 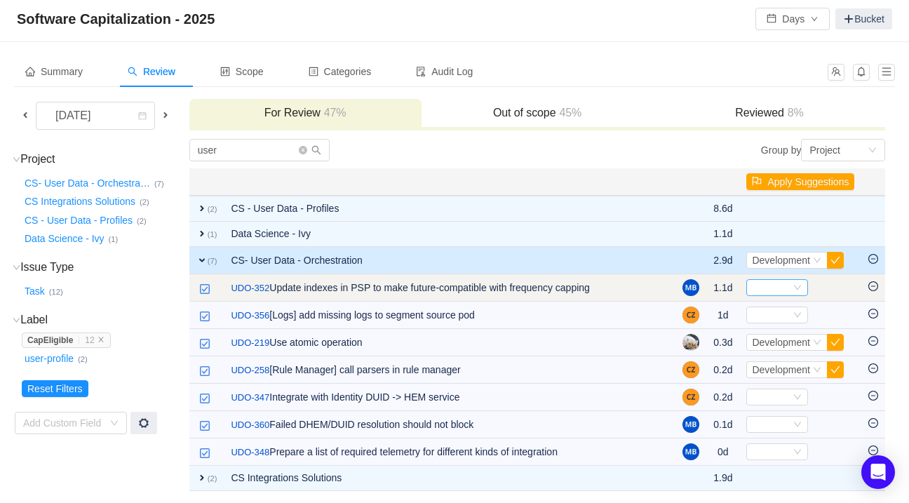 I want to click on span: Summary, so click(x=54, y=72).